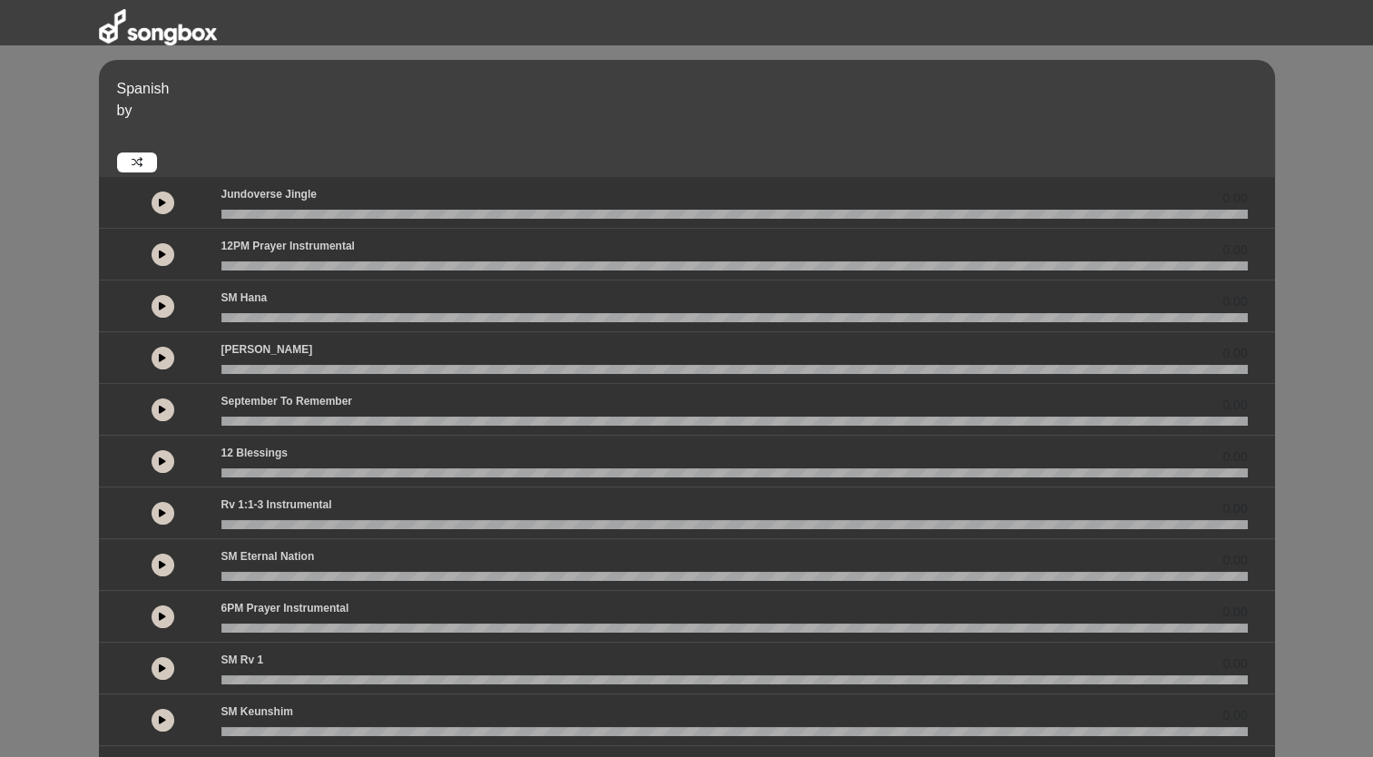 This screenshot has width=1373, height=757. What do you see at coordinates (268, 556) in the screenshot?
I see `p: SM Eternal Nation` at bounding box center [268, 556].